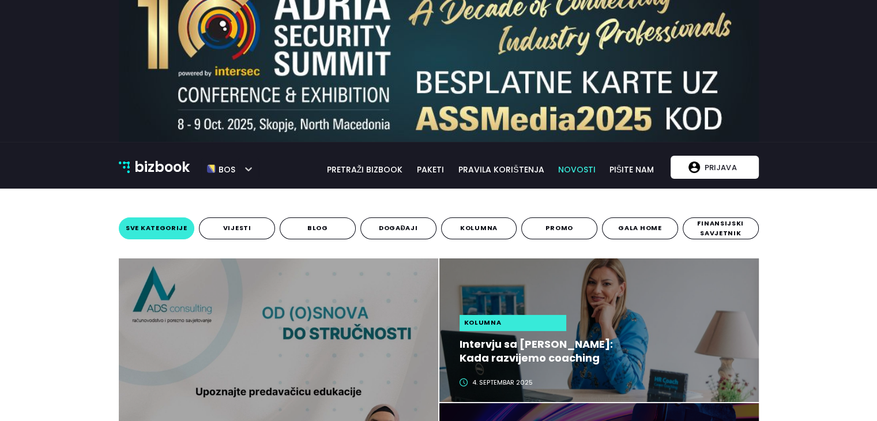 This screenshot has height=421, width=877. Describe the element at coordinates (720, 167) in the screenshot. I see `p: Prijava` at that location.